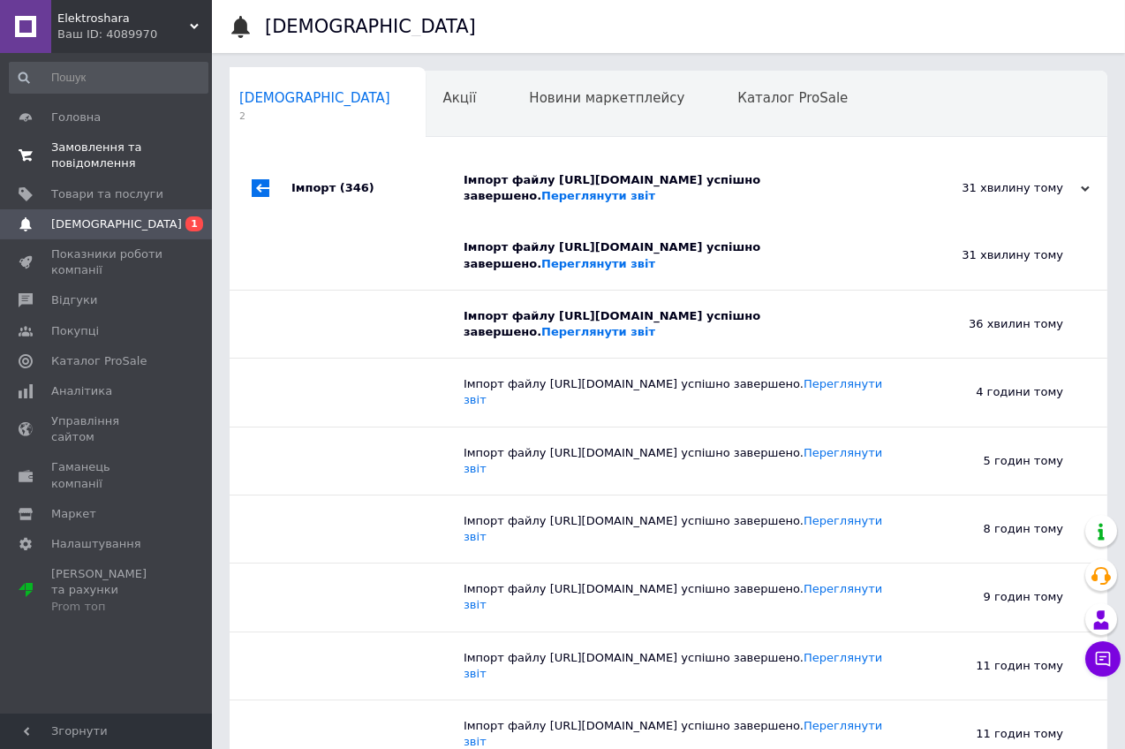 The image size is (1125, 749). What do you see at coordinates (107, 607) in the screenshot?
I see `div: Prom топ` at bounding box center [107, 607].